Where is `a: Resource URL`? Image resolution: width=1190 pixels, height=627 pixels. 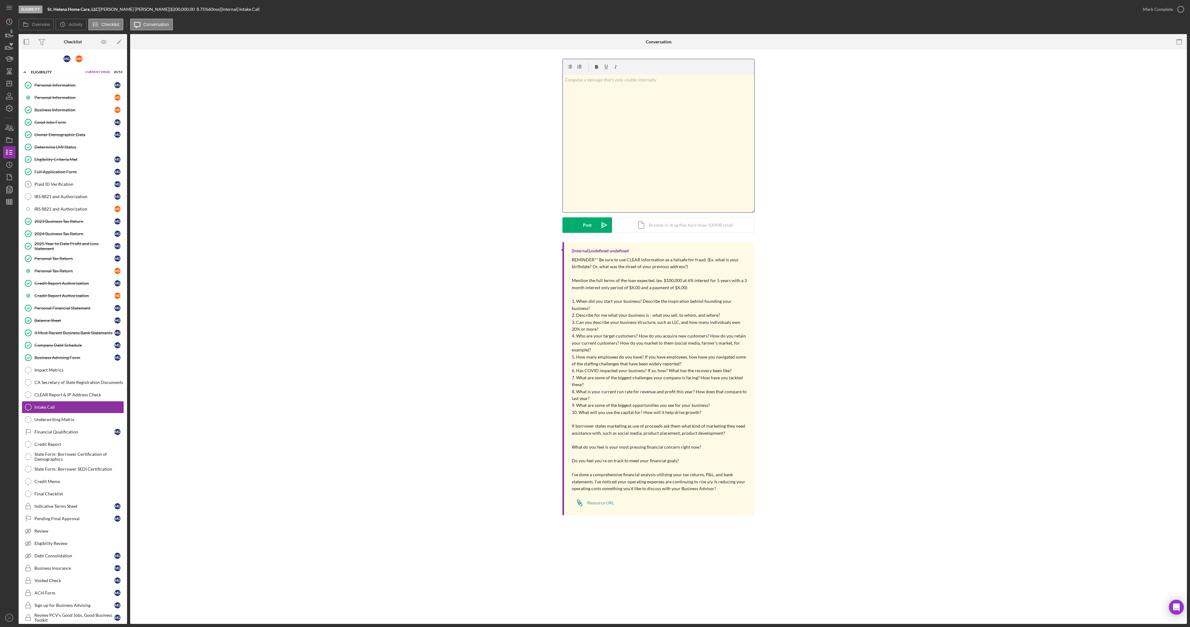
a: Resource URL is located at coordinates (593, 503).